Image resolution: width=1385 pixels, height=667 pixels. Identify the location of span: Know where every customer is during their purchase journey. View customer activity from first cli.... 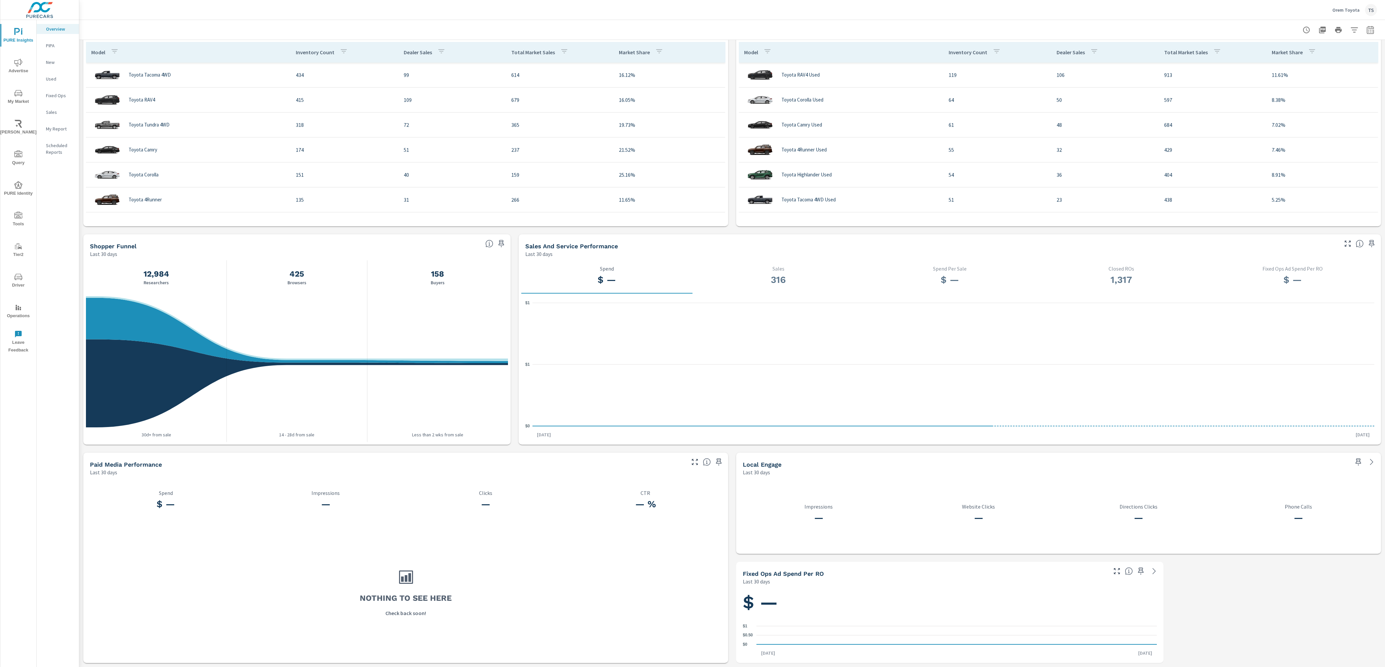
(489, 244).